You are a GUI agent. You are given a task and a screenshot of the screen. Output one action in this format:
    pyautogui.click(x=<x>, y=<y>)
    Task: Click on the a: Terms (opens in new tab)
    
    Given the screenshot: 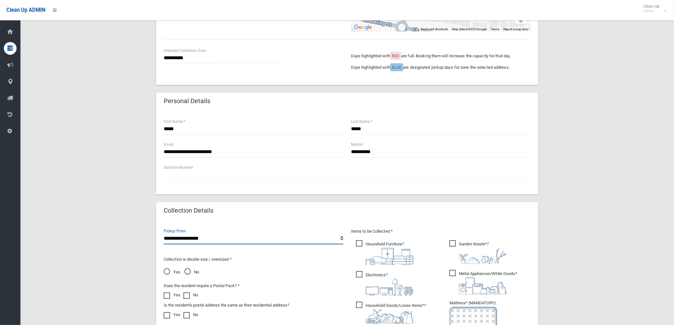 What is the action you would take?
    pyautogui.click(x=495, y=29)
    